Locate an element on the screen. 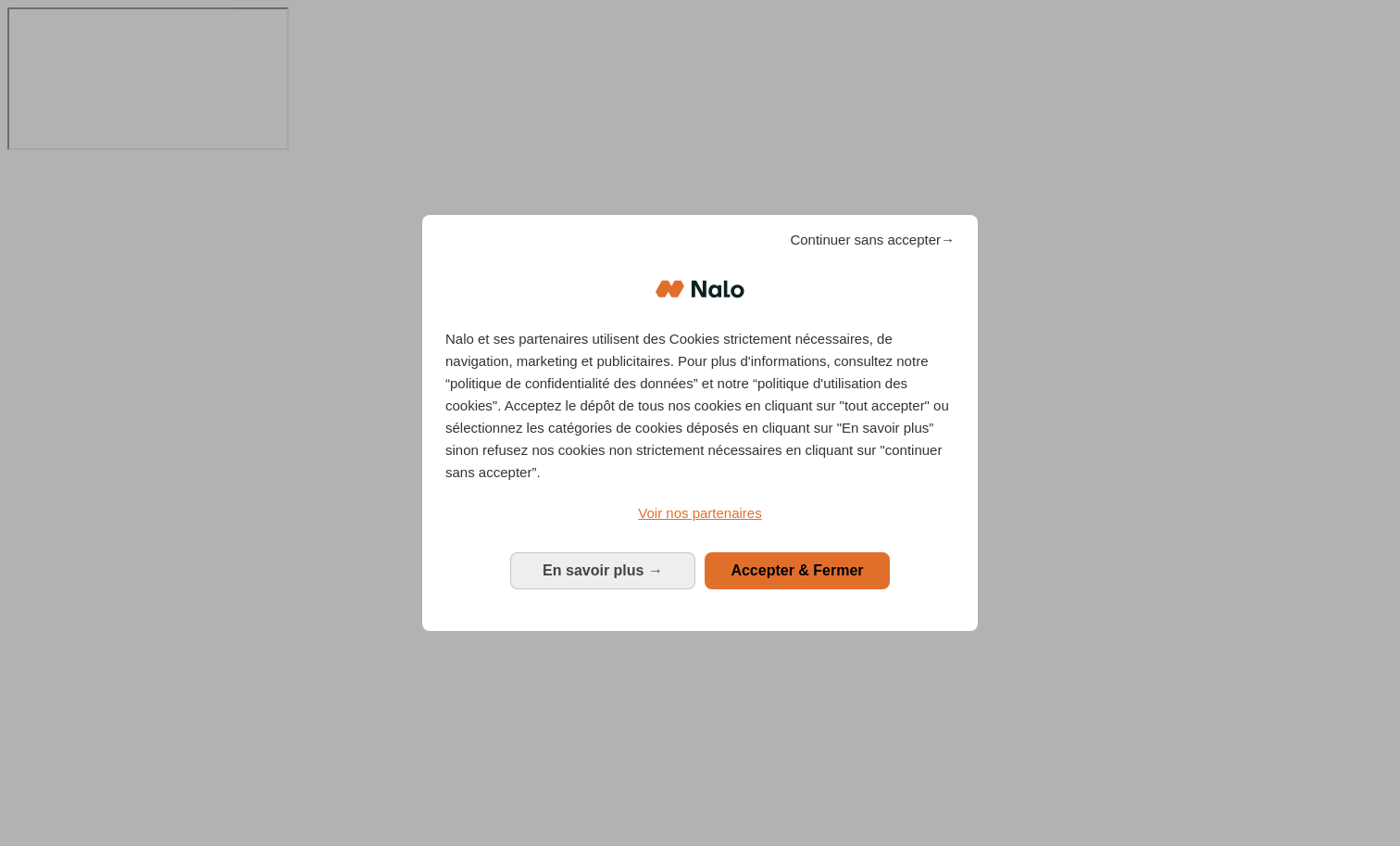  span: Continuer sans accepter→ is located at coordinates (872, 240).